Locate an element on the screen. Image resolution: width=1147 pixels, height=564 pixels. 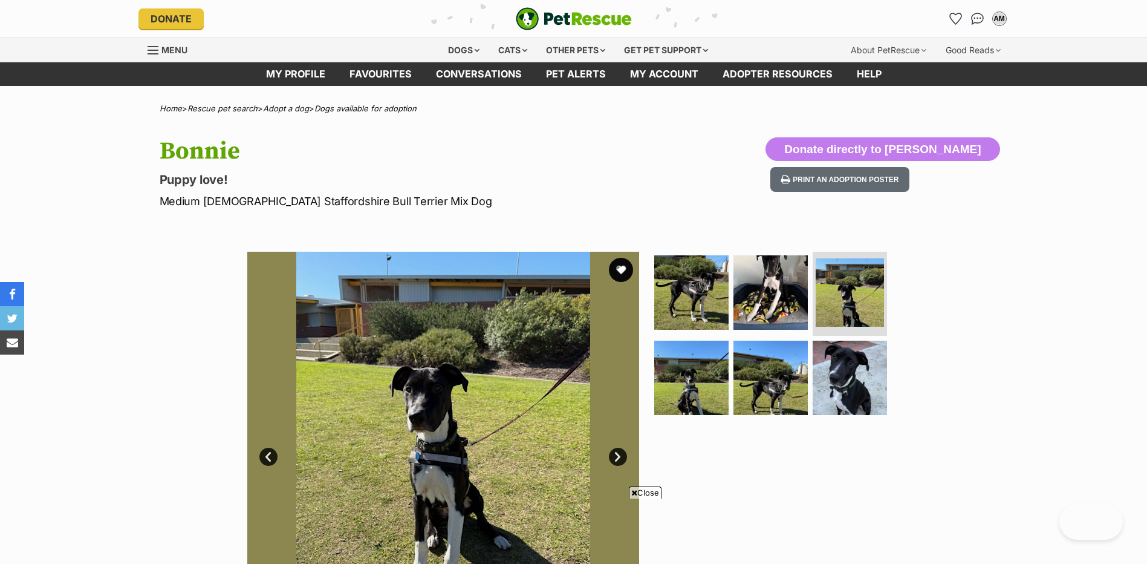
a: Rescue pet search is located at coordinates (223, 108).